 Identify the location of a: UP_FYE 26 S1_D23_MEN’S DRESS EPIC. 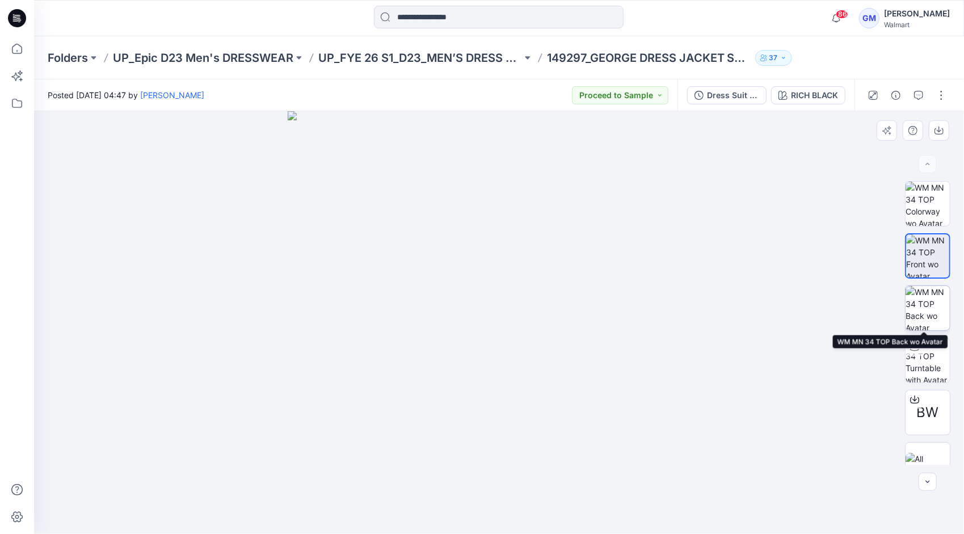
(420, 58).